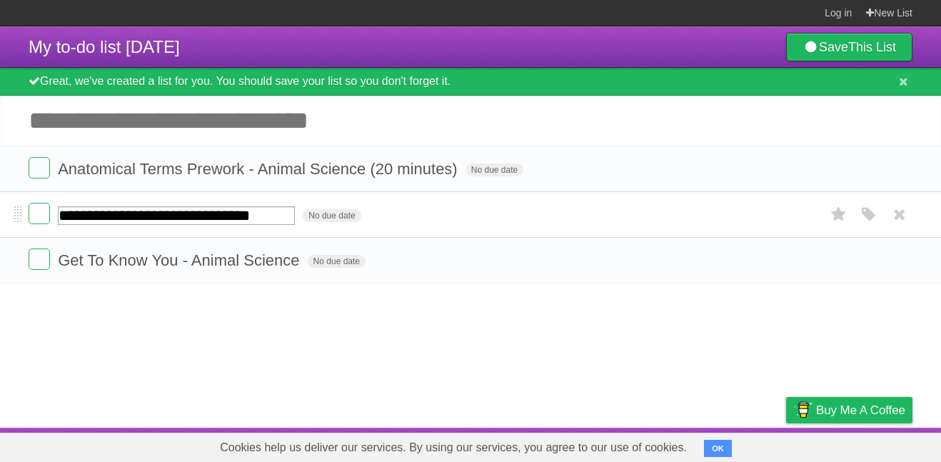 The width and height of the screenshot is (941, 462). Describe the element at coordinates (860, 410) in the screenshot. I see `span: Buy me a coffee` at that location.